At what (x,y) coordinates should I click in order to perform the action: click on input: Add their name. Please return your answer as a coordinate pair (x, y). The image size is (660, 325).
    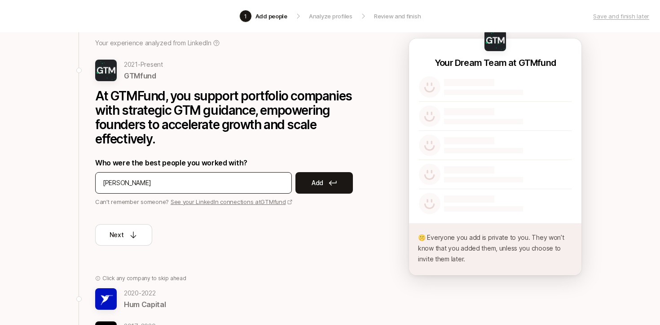
    Looking at the image, I should click on (193, 183).